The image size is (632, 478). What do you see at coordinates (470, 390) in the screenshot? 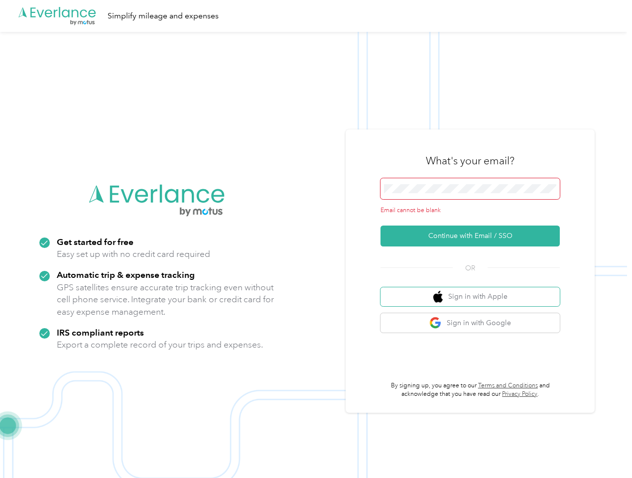
I see `p: By signing up, you agree to our and acknowledge that you have read our .` at bounding box center [470, 390].